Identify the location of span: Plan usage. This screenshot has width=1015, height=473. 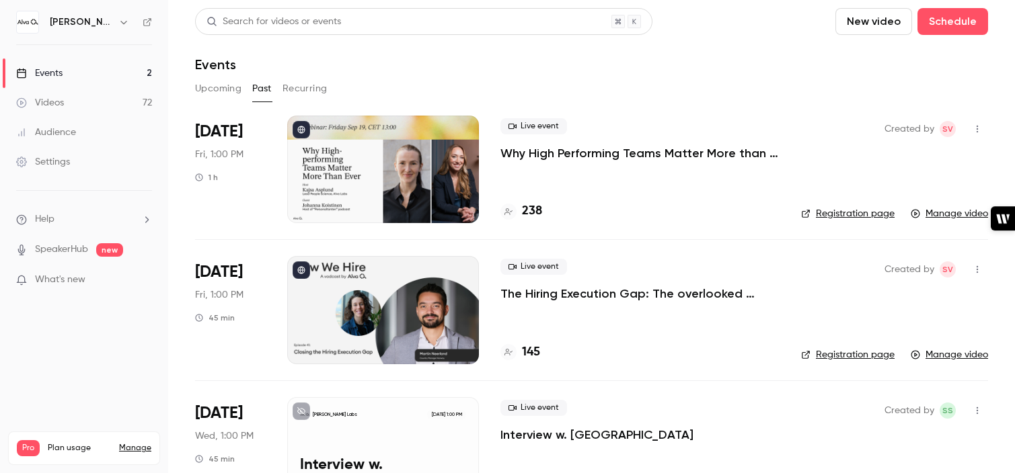
(79, 448).